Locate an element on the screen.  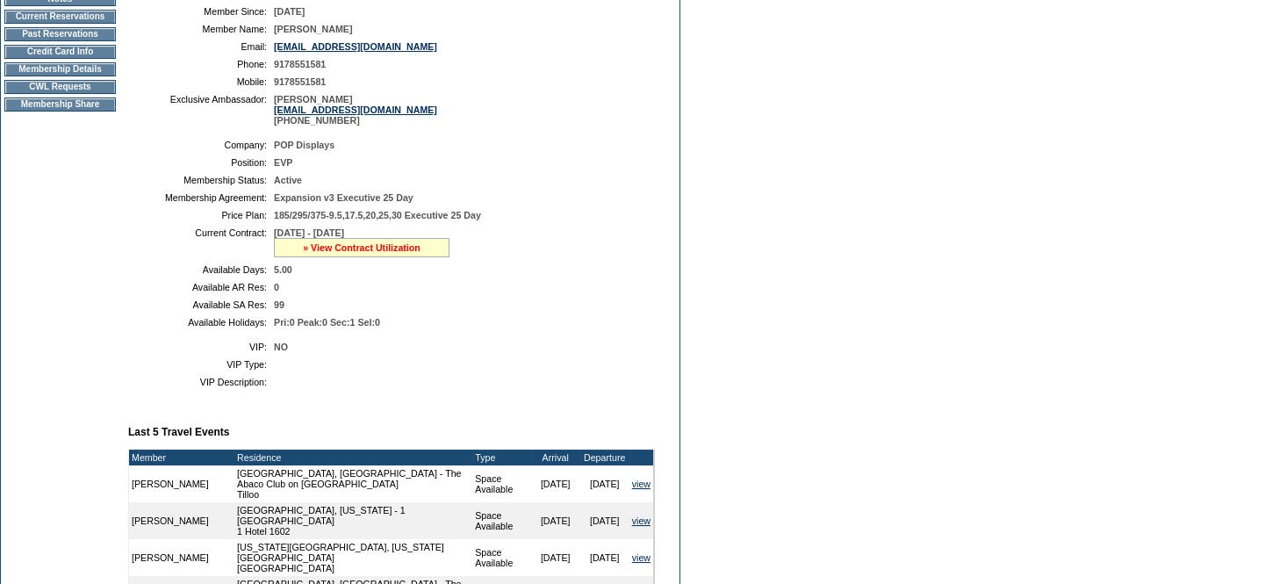
td: Membership Agreement: is located at coordinates (201, 197).